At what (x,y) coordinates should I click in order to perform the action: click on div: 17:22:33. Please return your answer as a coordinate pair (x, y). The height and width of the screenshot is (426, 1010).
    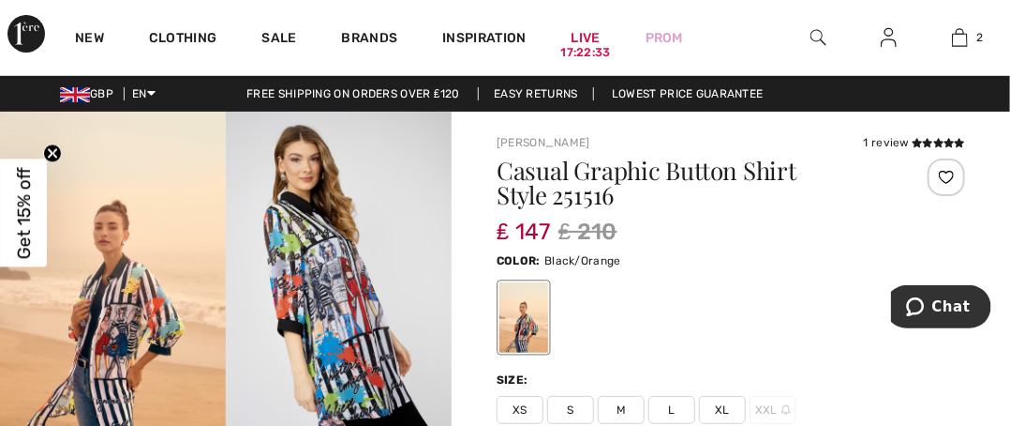
    Looking at the image, I should click on (586, 52).